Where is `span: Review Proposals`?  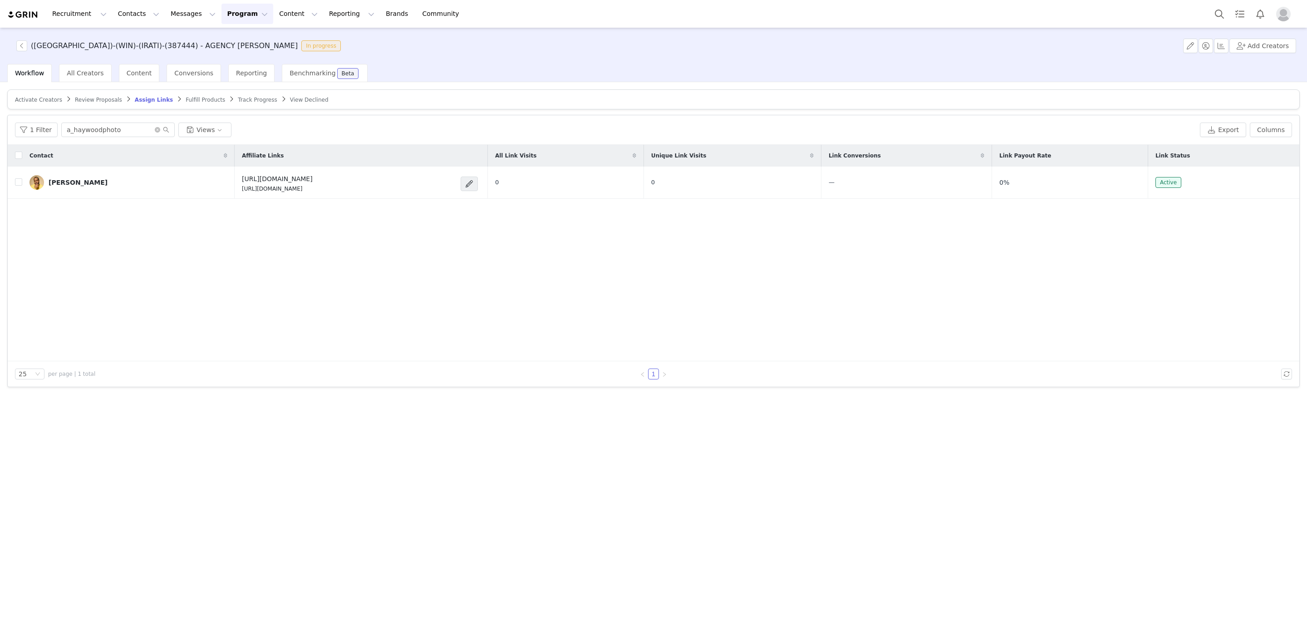 span: Review Proposals is located at coordinates (98, 100).